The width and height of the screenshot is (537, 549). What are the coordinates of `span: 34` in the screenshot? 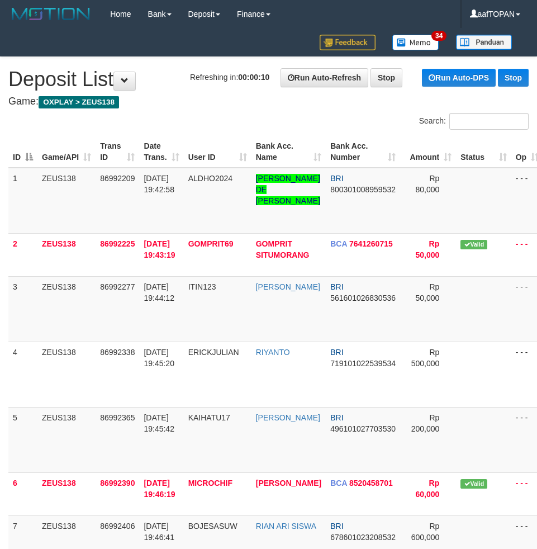 It's located at (439, 36).